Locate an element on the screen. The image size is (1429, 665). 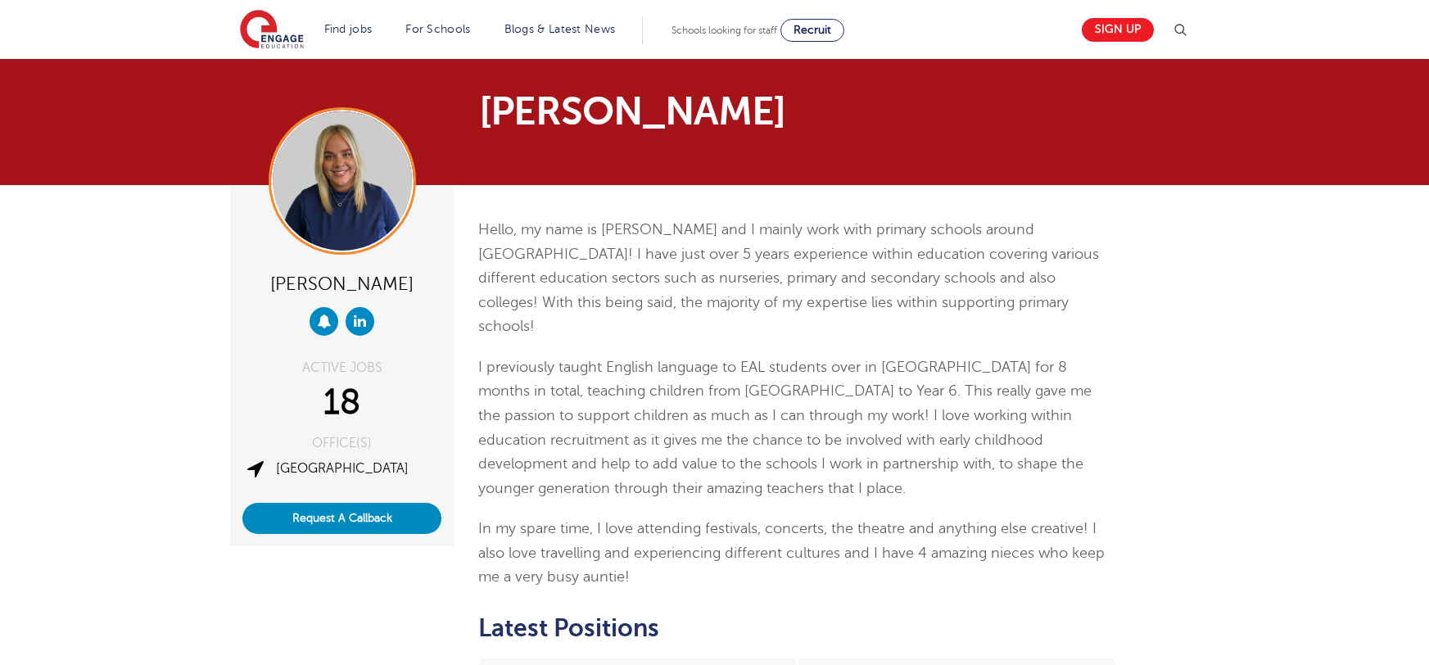
img: Engage Education is located at coordinates (272, 30).